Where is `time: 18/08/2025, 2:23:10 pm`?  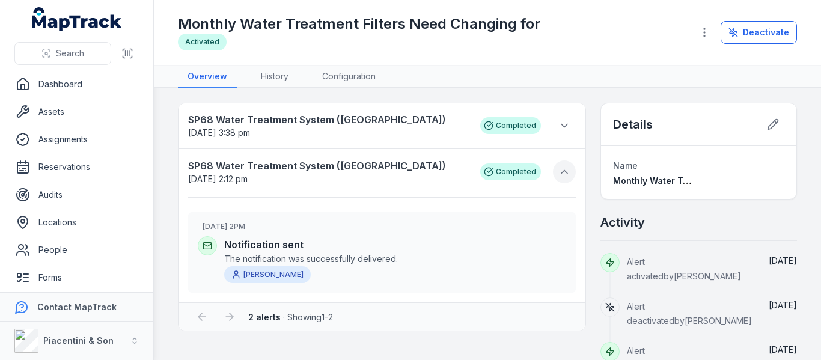 time: 18/08/2025, 2:23:10 pm is located at coordinates (782, 305).